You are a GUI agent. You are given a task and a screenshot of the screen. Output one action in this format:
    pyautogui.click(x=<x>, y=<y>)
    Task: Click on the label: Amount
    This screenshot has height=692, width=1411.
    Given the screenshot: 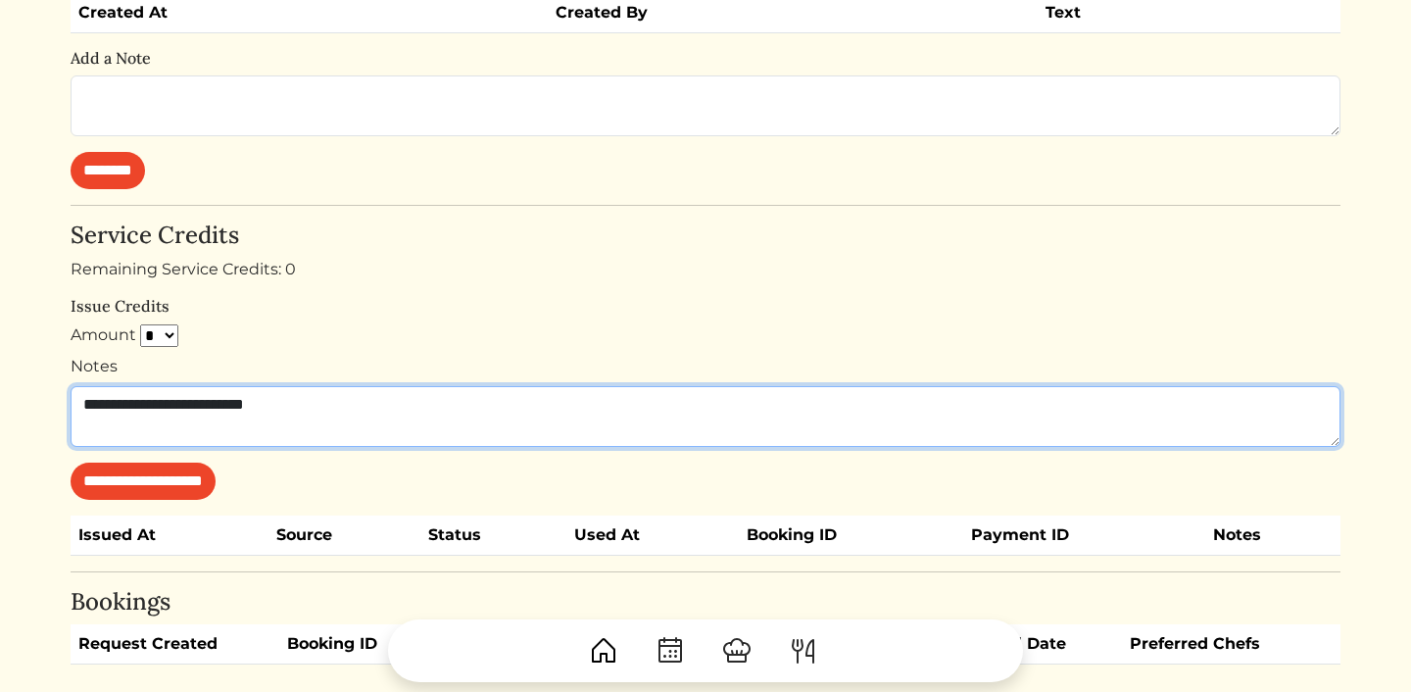 What is the action you would take?
    pyautogui.click(x=103, y=335)
    